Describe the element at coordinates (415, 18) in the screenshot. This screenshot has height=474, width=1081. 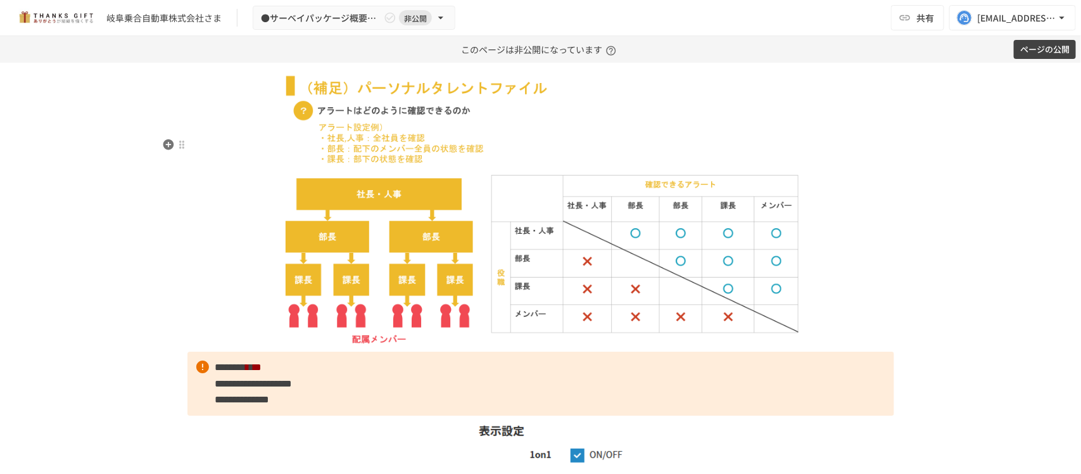
I see `span: 非公開` at that location.